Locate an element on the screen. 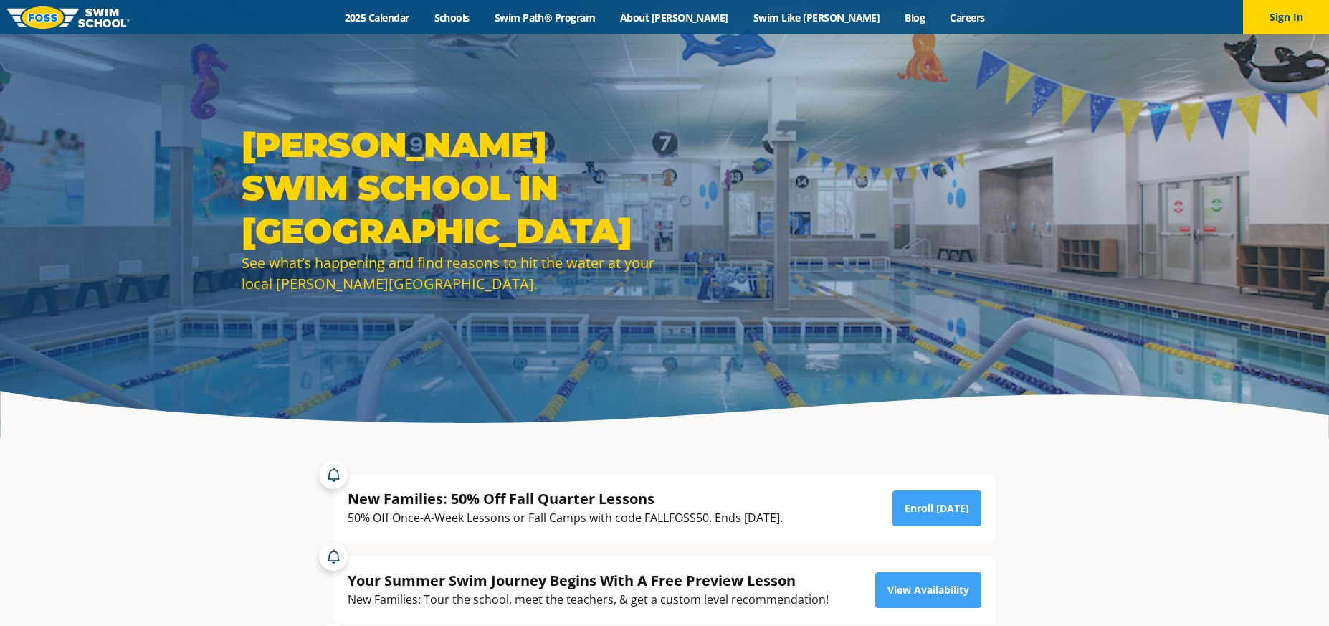 This screenshot has width=1329, height=626. a: View Availability is located at coordinates (928, 590).